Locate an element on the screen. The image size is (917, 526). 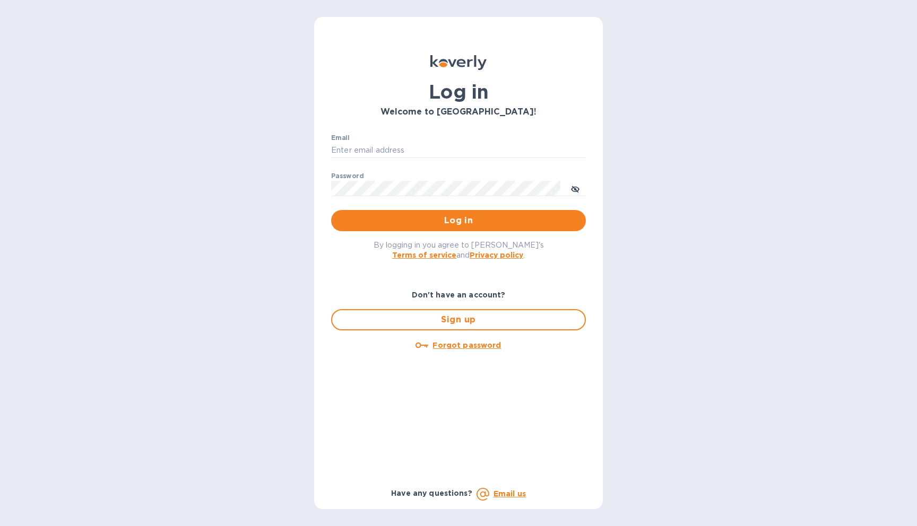
img: Koverly is located at coordinates (458, 63).